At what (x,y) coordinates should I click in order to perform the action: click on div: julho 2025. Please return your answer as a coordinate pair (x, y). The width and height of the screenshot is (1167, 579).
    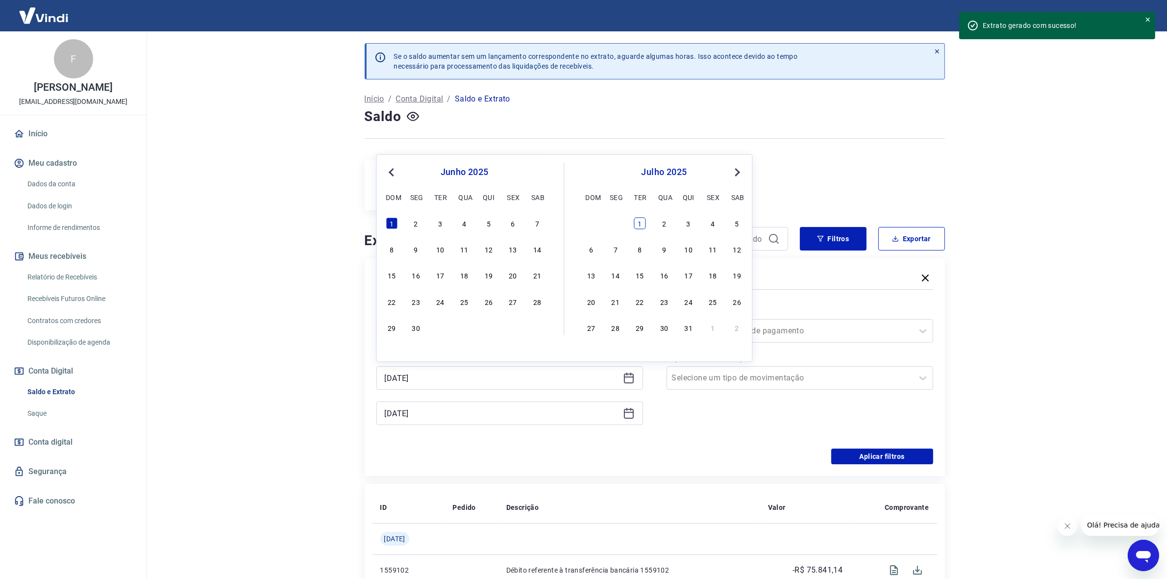
    Looking at the image, I should click on (664, 173).